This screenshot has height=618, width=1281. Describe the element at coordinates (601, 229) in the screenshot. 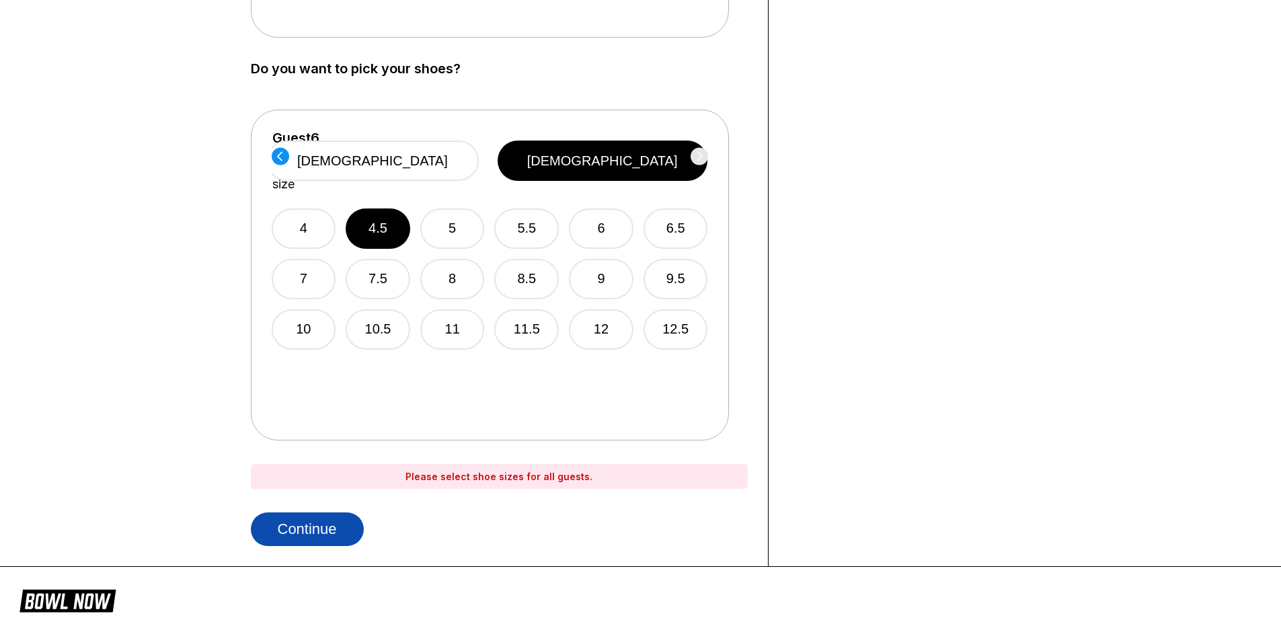

I see `button: 6` at that location.